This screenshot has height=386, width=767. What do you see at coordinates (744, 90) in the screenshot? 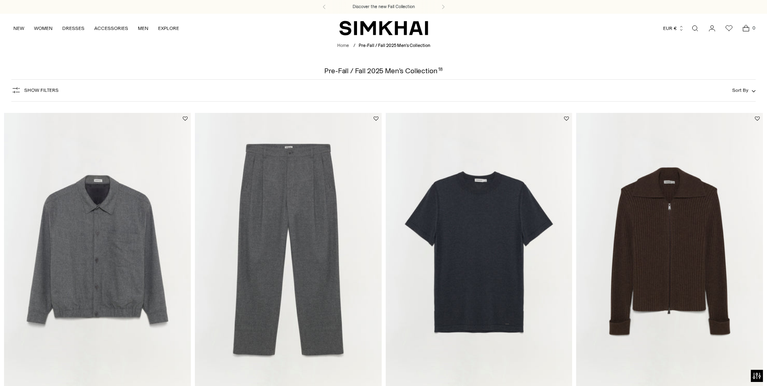
I see `button: Sort By` at bounding box center [744, 90].